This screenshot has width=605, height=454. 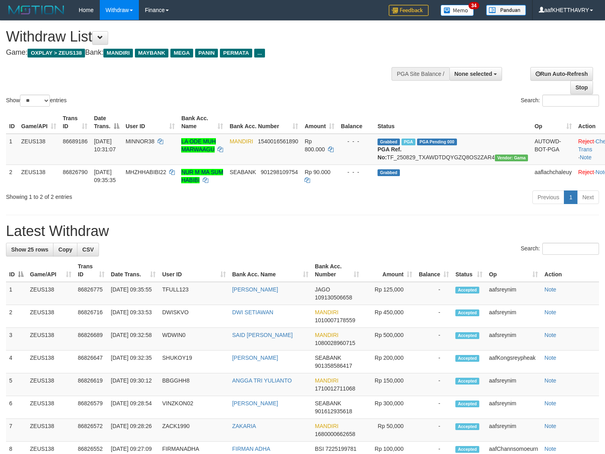 What do you see at coordinates (152, 53) in the screenshot?
I see `span: MAYBANK` at bounding box center [152, 53].